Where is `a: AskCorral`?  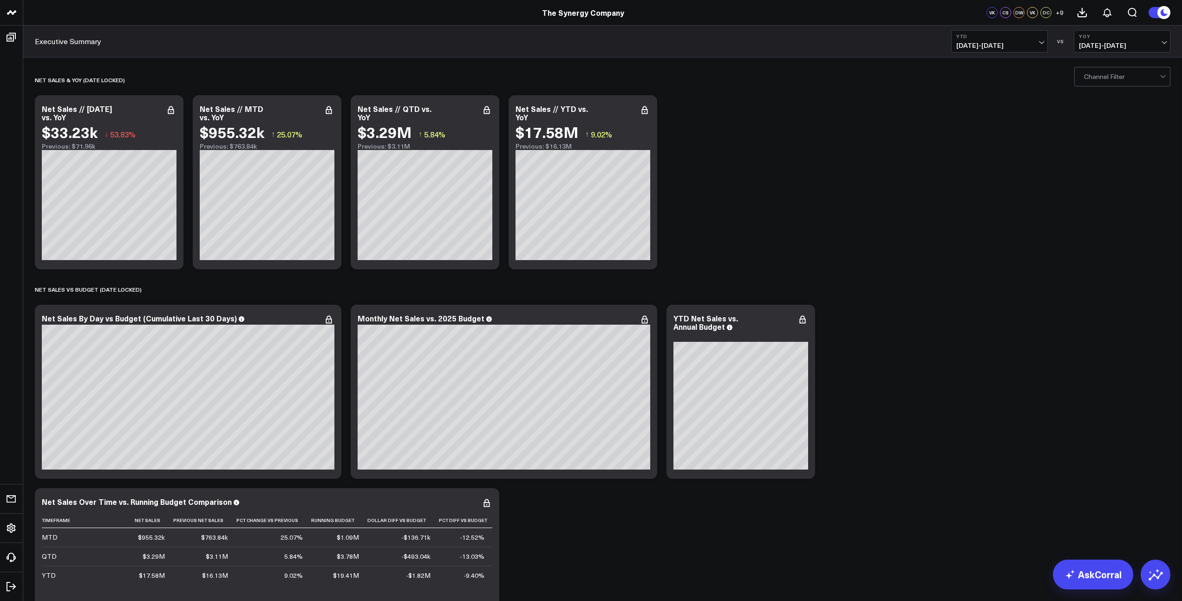
a: AskCorral is located at coordinates (1093, 575).